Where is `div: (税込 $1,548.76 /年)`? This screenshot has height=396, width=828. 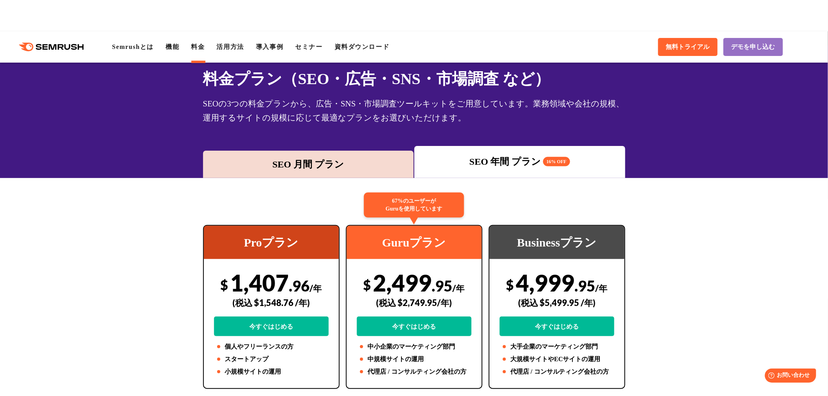
div: (税込 $1,548.76 /年) is located at coordinates (271, 303).